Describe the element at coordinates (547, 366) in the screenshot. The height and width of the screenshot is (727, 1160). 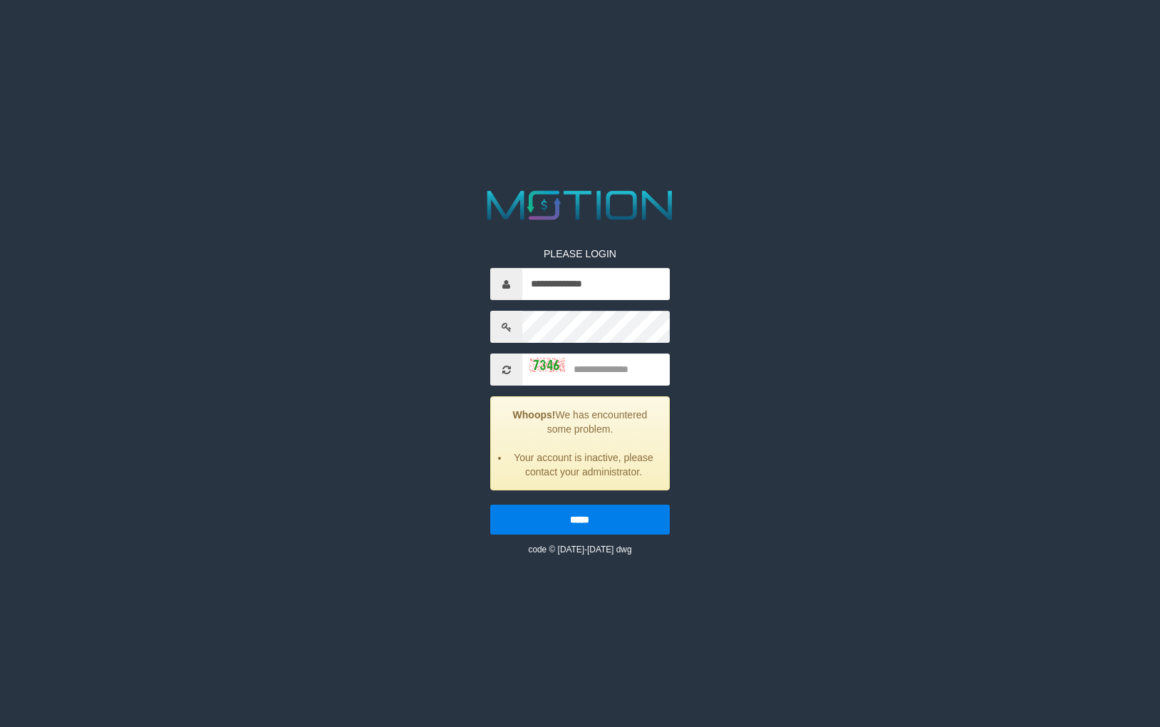
I see `img: captcha` at that location.